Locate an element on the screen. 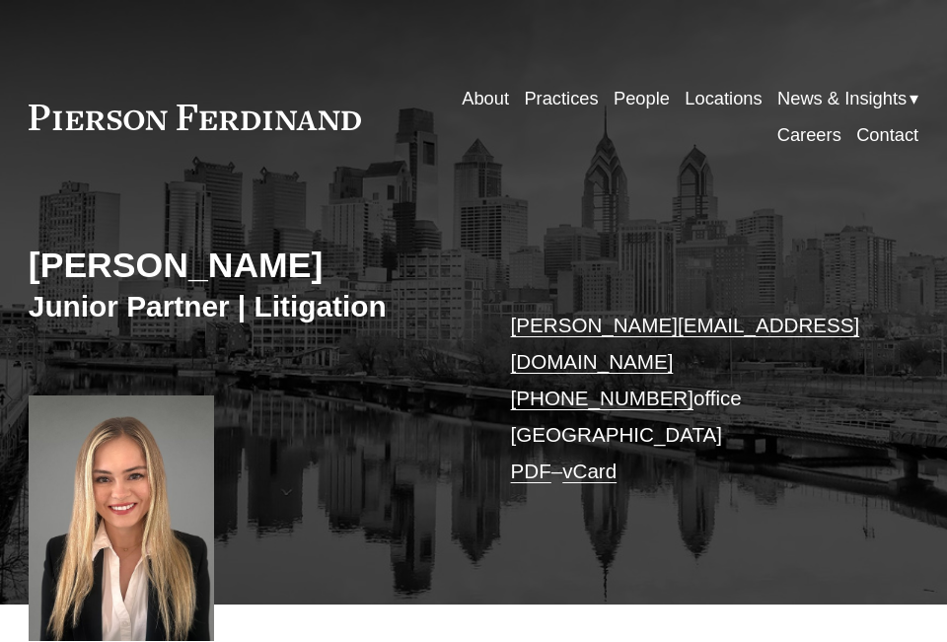  a: Careers is located at coordinates (809, 135).